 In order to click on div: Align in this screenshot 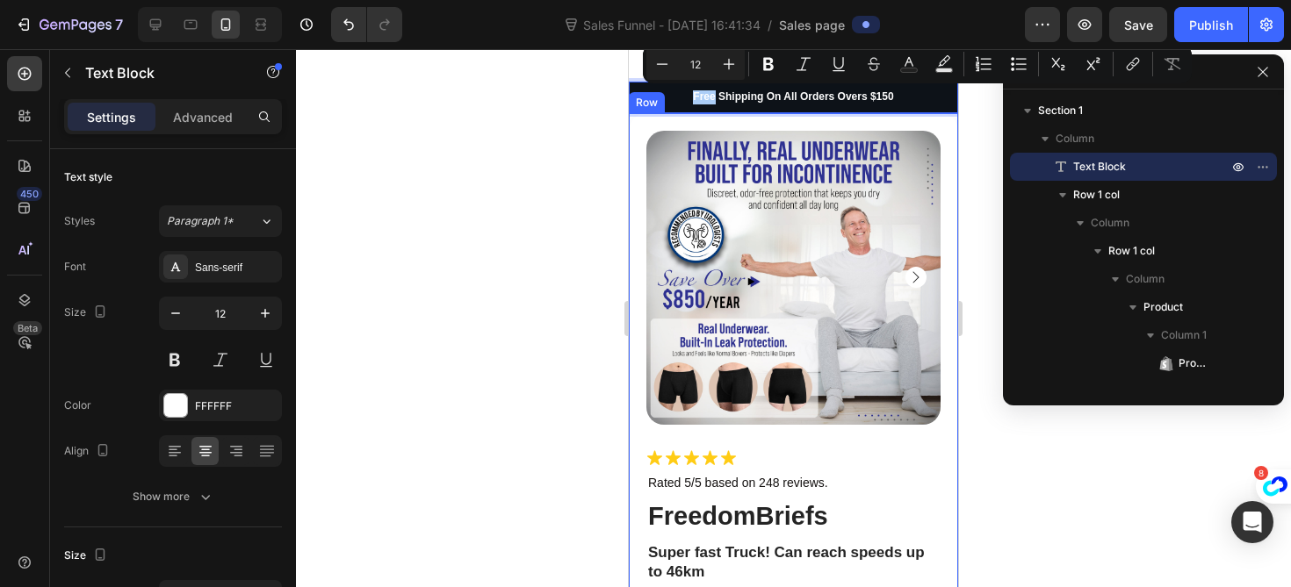, I will do `click(89, 451)`.